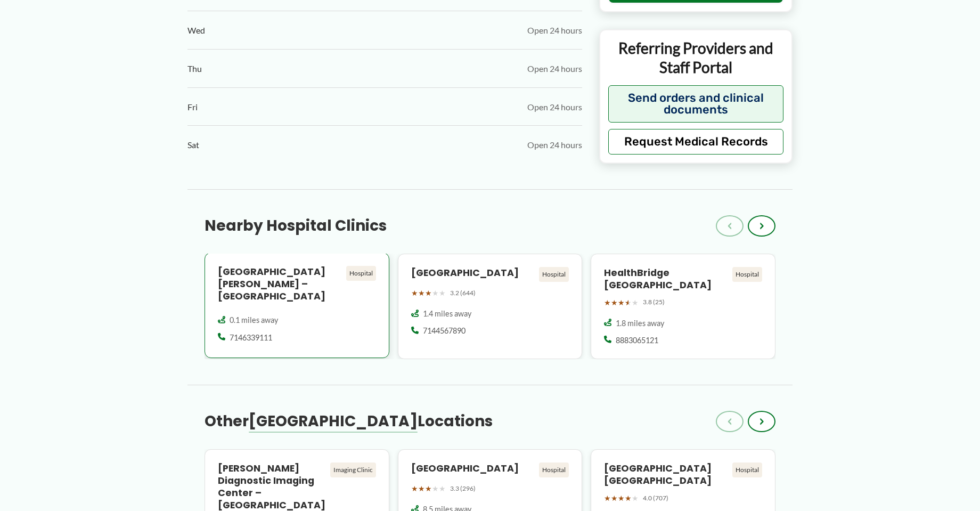 The height and width of the screenshot is (511, 980). I want to click on span: 4.0 (707), so click(656, 498).